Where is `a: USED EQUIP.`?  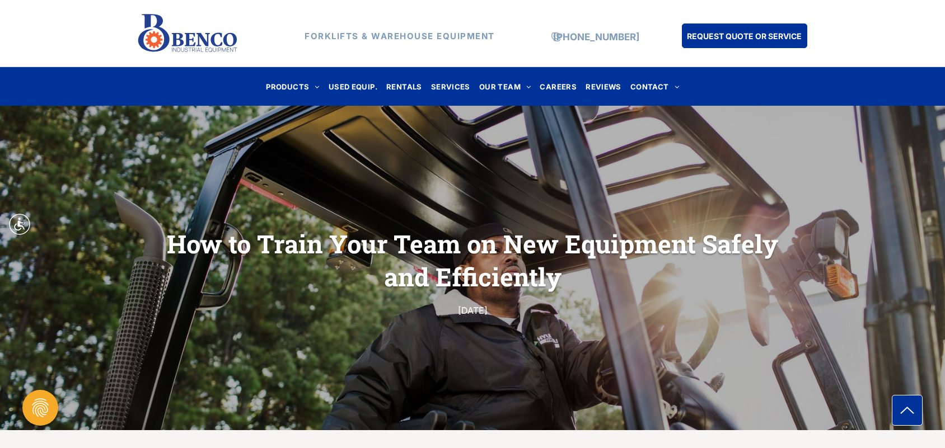 a: USED EQUIP. is located at coordinates (353, 86).